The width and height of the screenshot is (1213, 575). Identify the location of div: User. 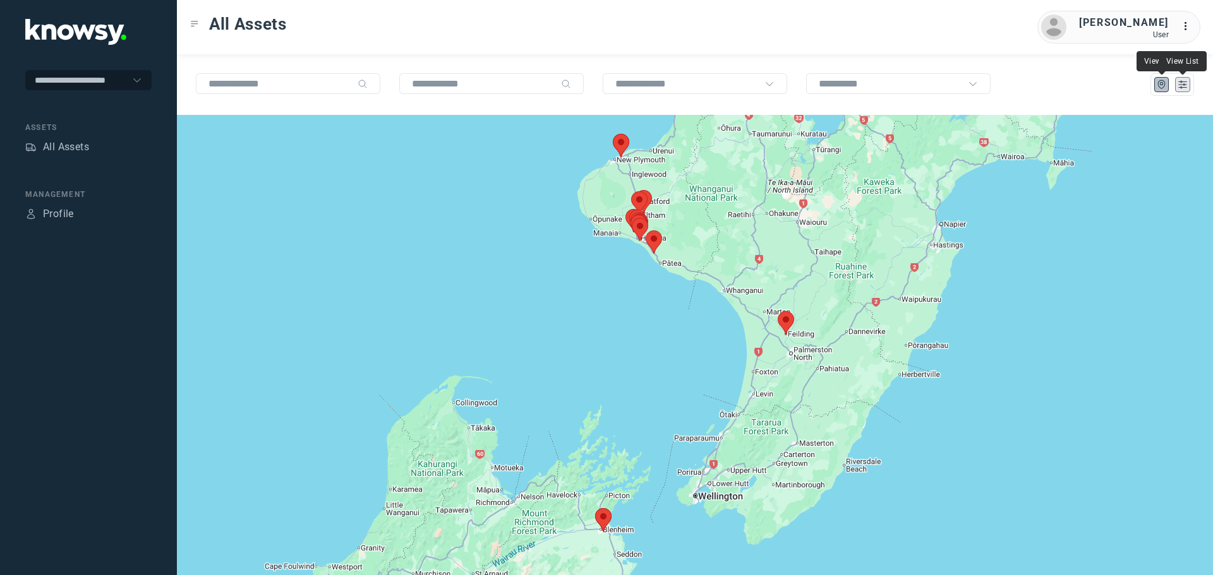
(1124, 35).